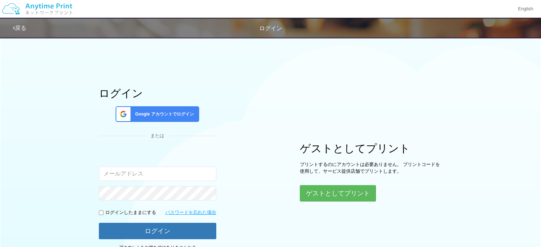 The height and width of the screenshot is (247, 541). Describe the element at coordinates (158, 231) in the screenshot. I see `button: ログイン` at that location.